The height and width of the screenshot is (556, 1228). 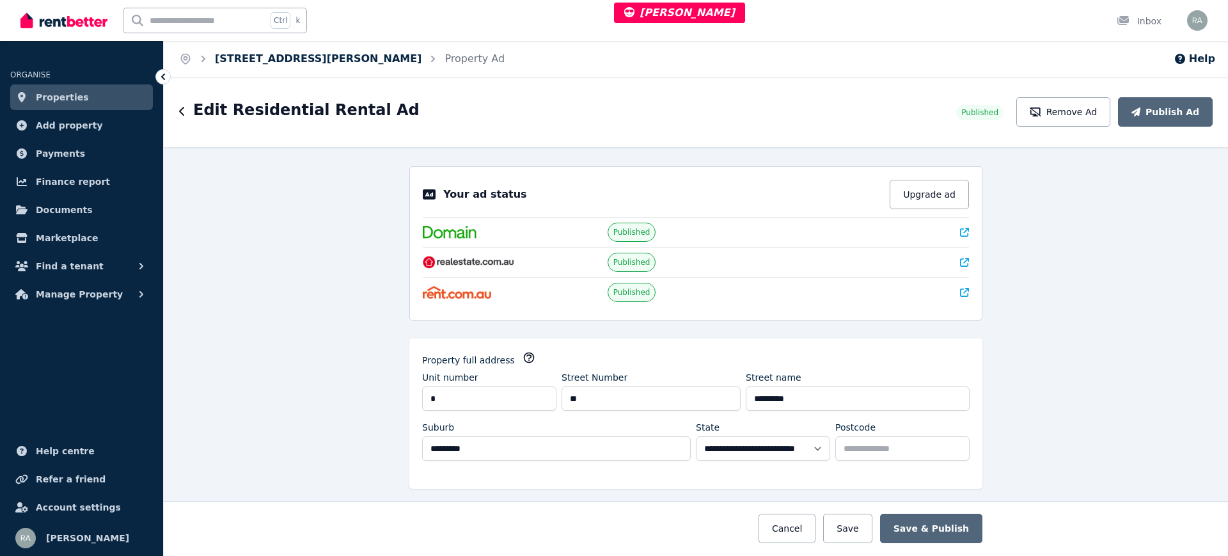 What do you see at coordinates (79, 294) in the screenshot?
I see `span: Manage Property` at bounding box center [79, 294].